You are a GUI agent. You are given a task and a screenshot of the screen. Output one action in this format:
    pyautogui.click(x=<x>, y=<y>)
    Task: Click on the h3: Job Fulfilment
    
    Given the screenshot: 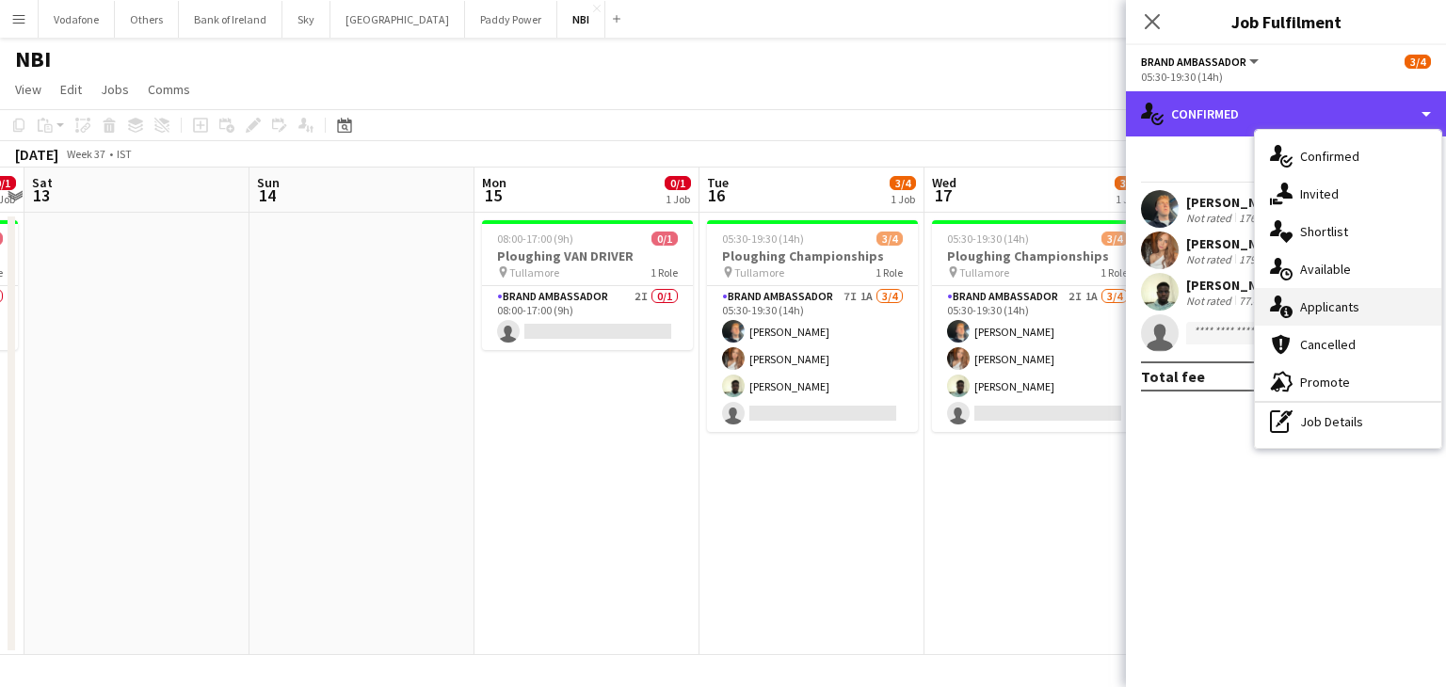 What is the action you would take?
    pyautogui.click(x=1286, y=22)
    